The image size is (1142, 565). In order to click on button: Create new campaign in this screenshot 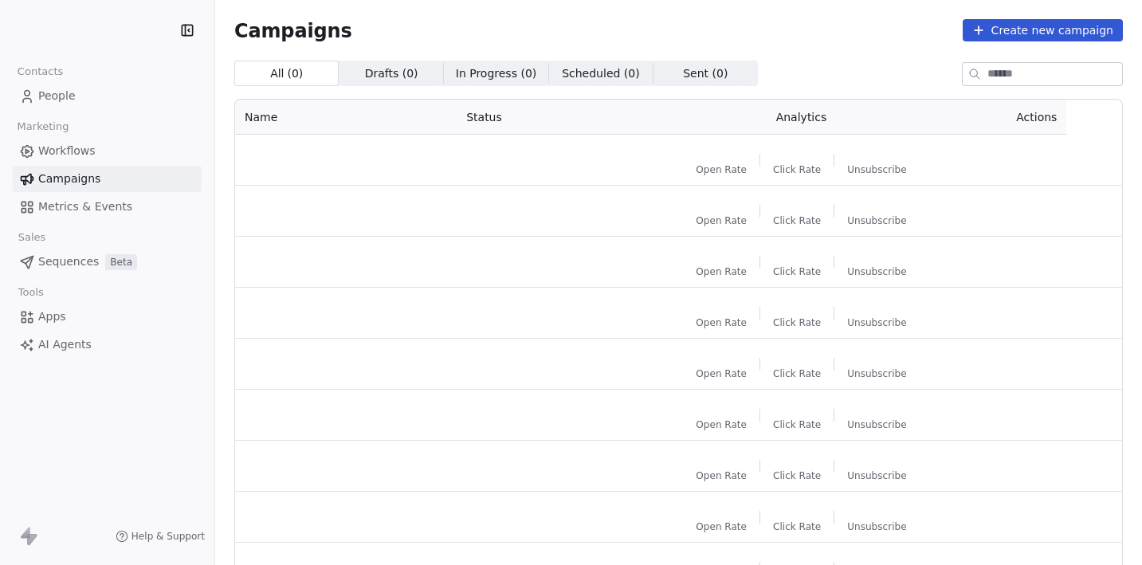, I will do `click(1042, 30)`.